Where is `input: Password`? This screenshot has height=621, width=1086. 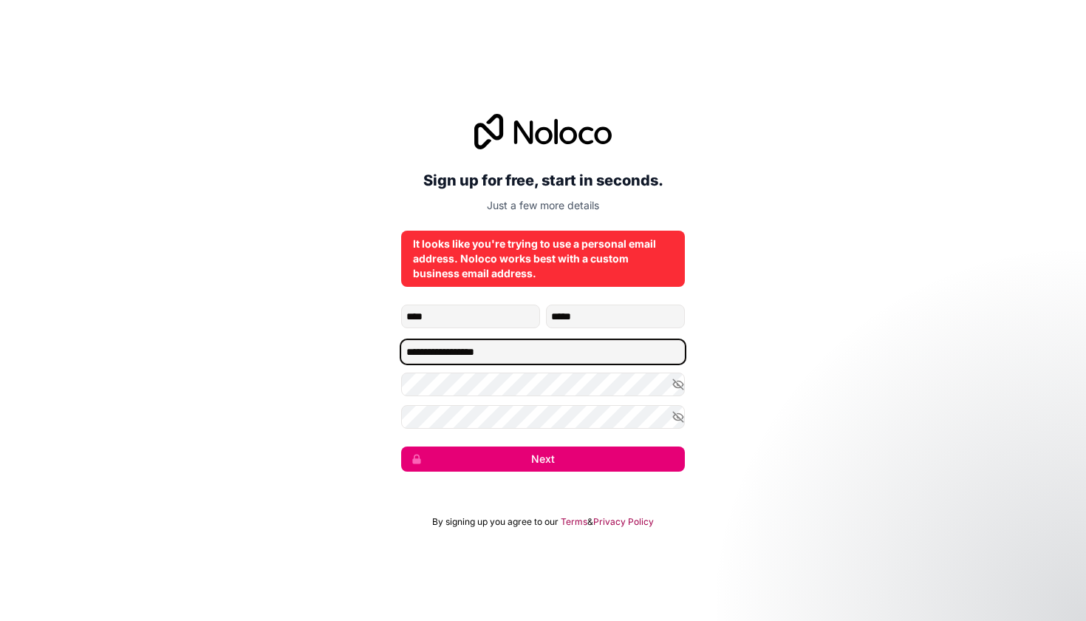 input: Password is located at coordinates (543, 384).